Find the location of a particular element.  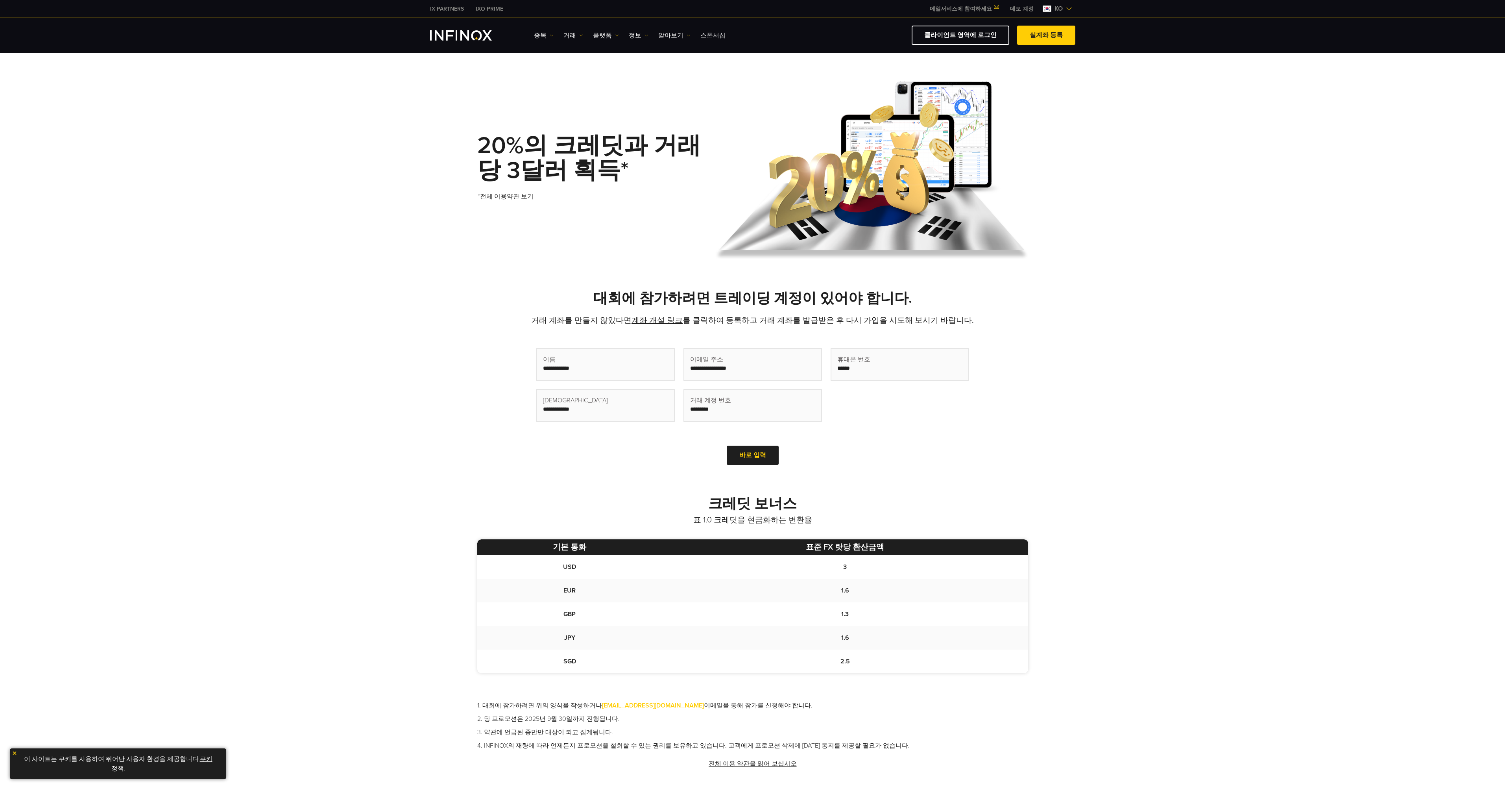

a: 종목 is located at coordinates (544, 35).